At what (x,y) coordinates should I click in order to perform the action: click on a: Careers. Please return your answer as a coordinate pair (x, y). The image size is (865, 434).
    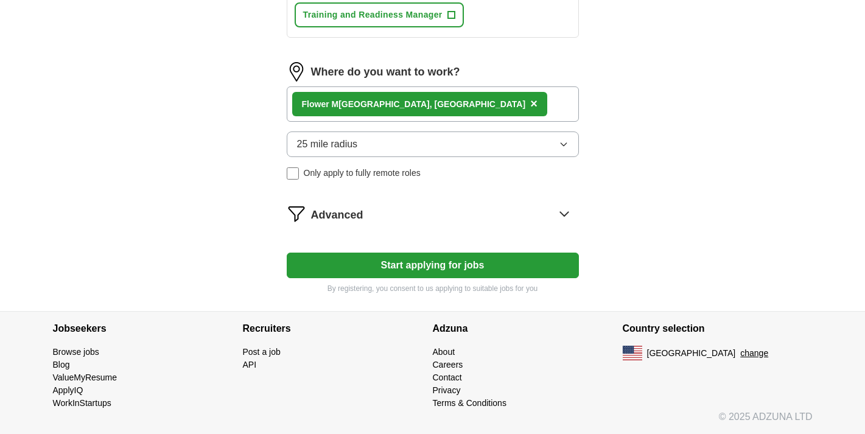
    Looking at the image, I should click on (448, 365).